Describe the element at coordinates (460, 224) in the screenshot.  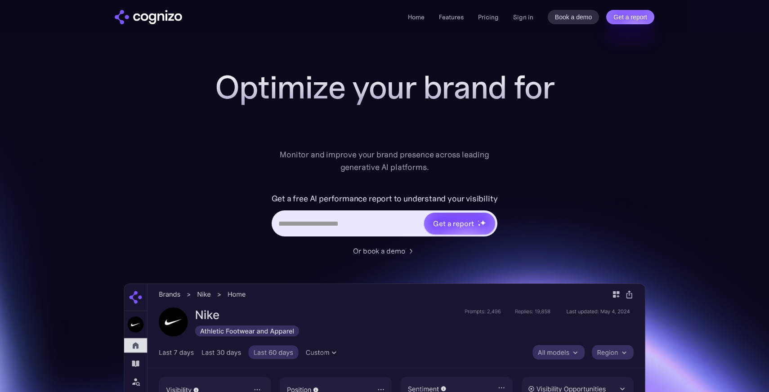
I see `a: Get a reportstarstarstar` at that location.